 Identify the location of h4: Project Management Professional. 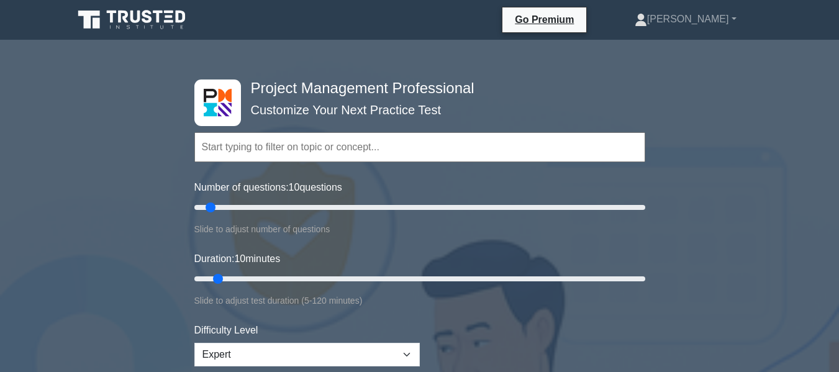
(415, 88).